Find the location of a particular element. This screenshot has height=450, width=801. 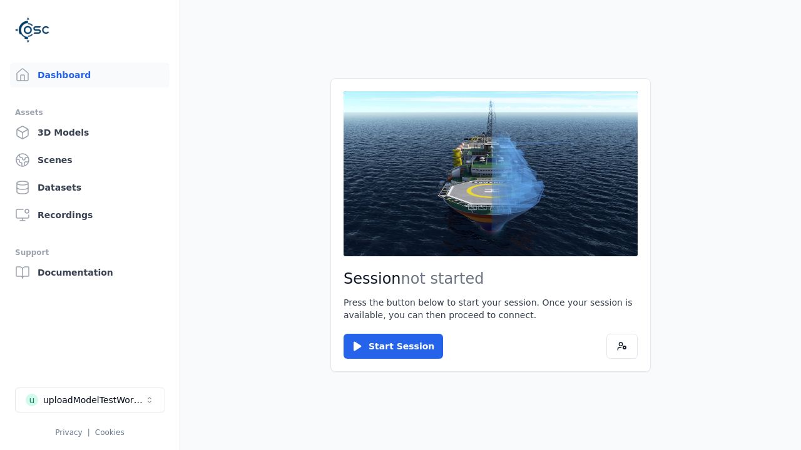

span: not started is located at coordinates (442, 279).